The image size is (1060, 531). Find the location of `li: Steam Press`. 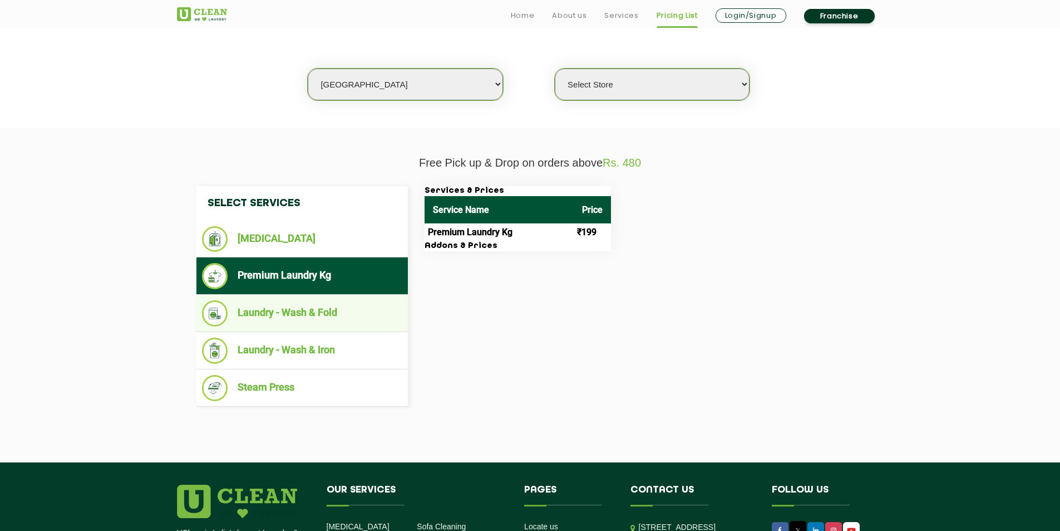

li: Steam Press is located at coordinates (302, 387).